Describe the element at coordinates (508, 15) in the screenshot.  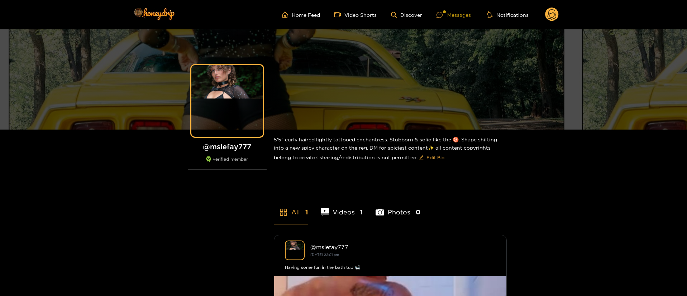
I see `button: Notifications` at that location.